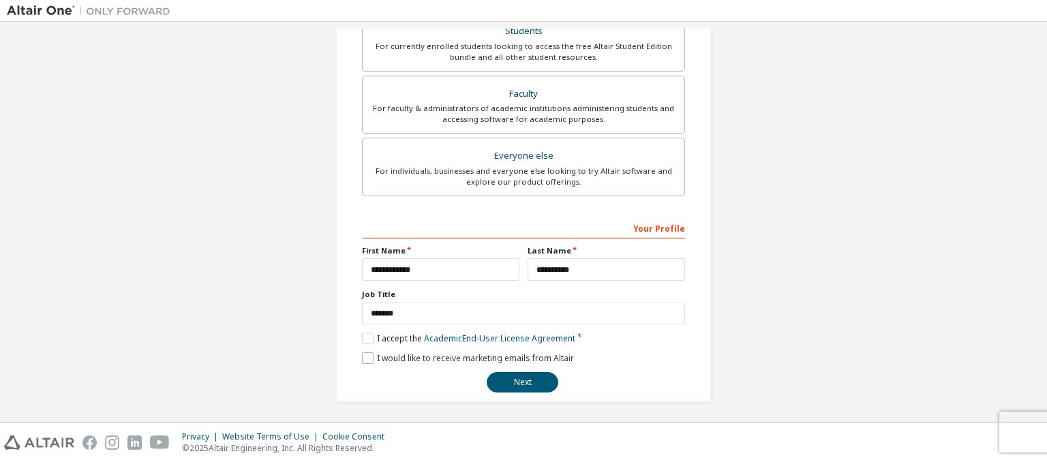  Describe the element at coordinates (134, 442) in the screenshot. I see `img: linkedin.svg` at that location.